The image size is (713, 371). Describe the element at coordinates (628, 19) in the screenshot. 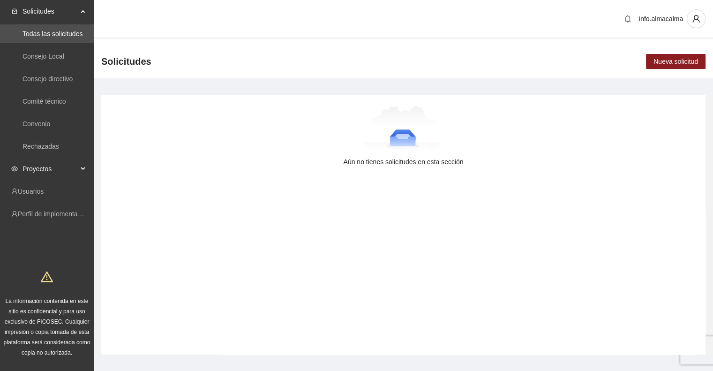

I see `button: bell` at that location.